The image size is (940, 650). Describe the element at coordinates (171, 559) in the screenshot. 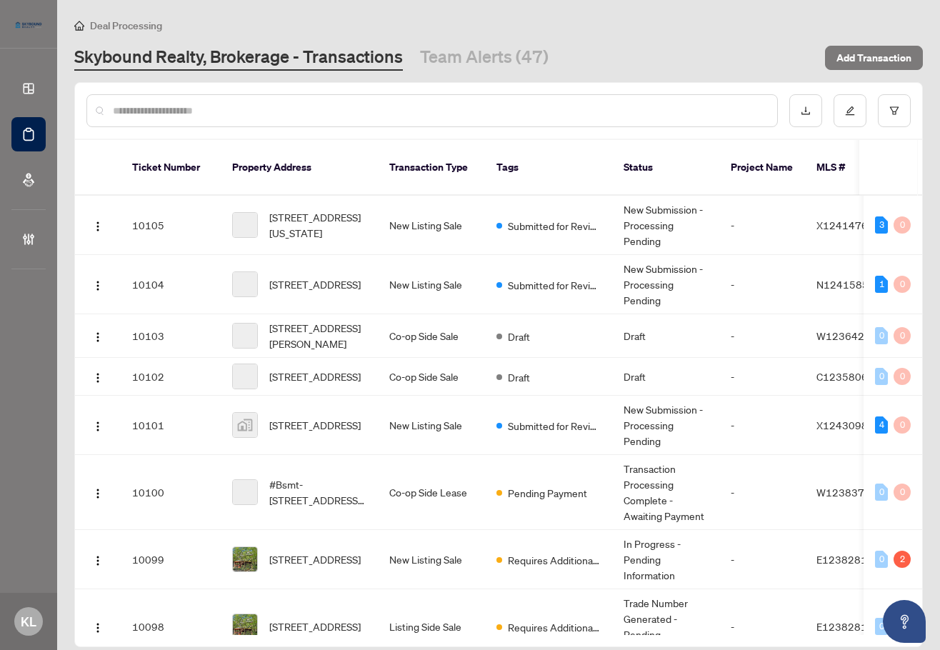

I see `td: 10099` at that location.